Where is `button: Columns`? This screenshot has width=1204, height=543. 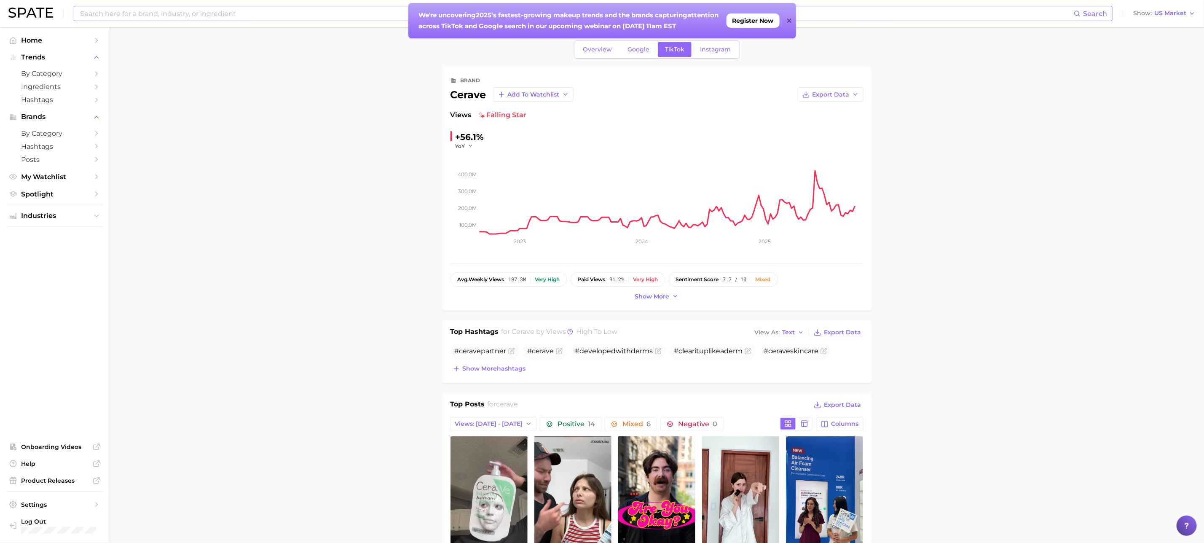
button: Columns is located at coordinates (839, 424).